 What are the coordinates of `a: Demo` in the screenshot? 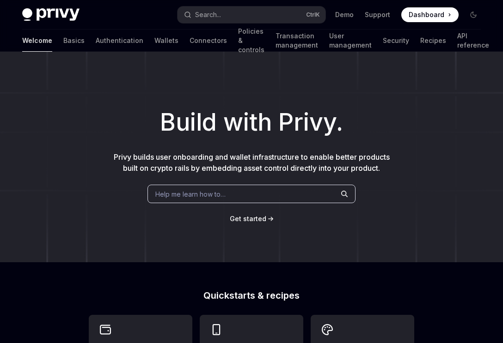 It's located at (344, 15).